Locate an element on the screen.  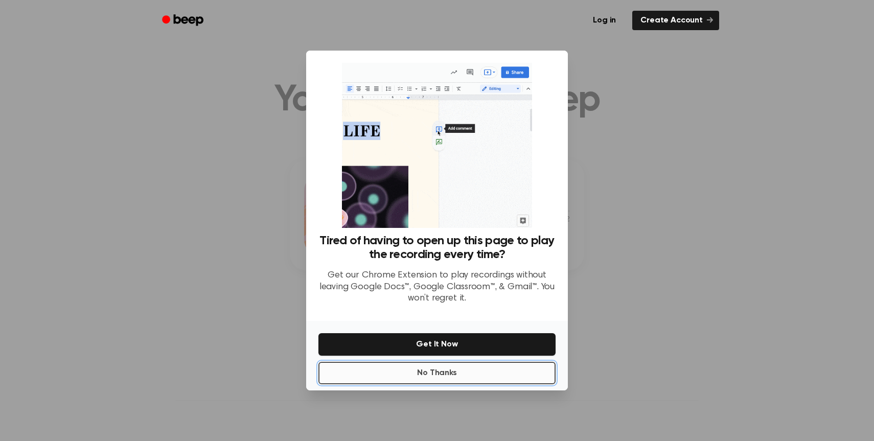
button: No Thanks is located at coordinates (437, 373).